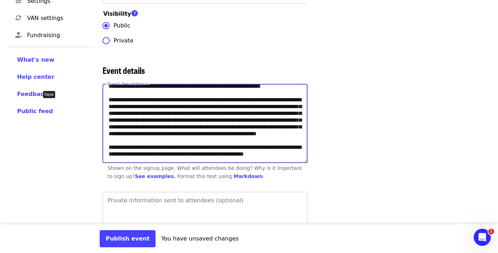 This screenshot has width=498, height=253. What do you see at coordinates (32, 94) in the screenshot?
I see `button: Feedback` at bounding box center [32, 94].